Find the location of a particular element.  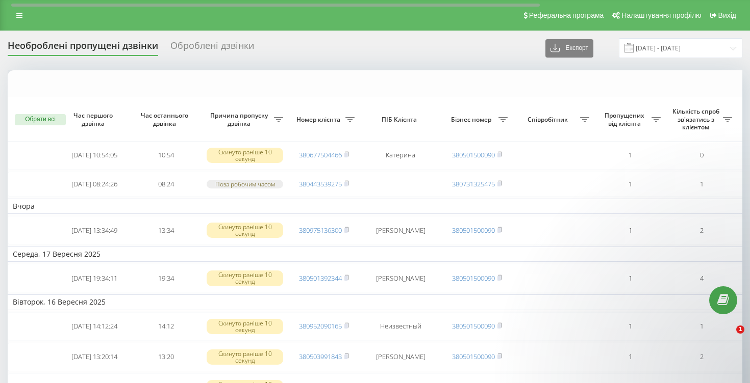

span: Номер клієнта is located at coordinates (319, 120).